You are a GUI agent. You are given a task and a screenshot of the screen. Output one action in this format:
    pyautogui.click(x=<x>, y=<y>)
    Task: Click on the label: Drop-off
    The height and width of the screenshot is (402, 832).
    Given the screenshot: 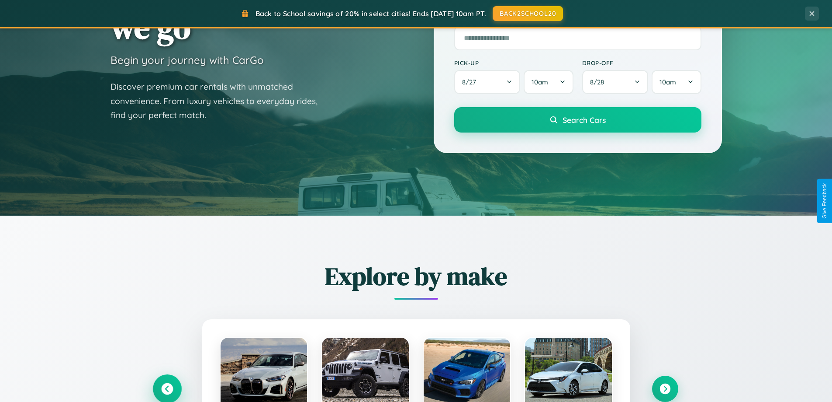 What is the action you would take?
    pyautogui.click(x=642, y=62)
    